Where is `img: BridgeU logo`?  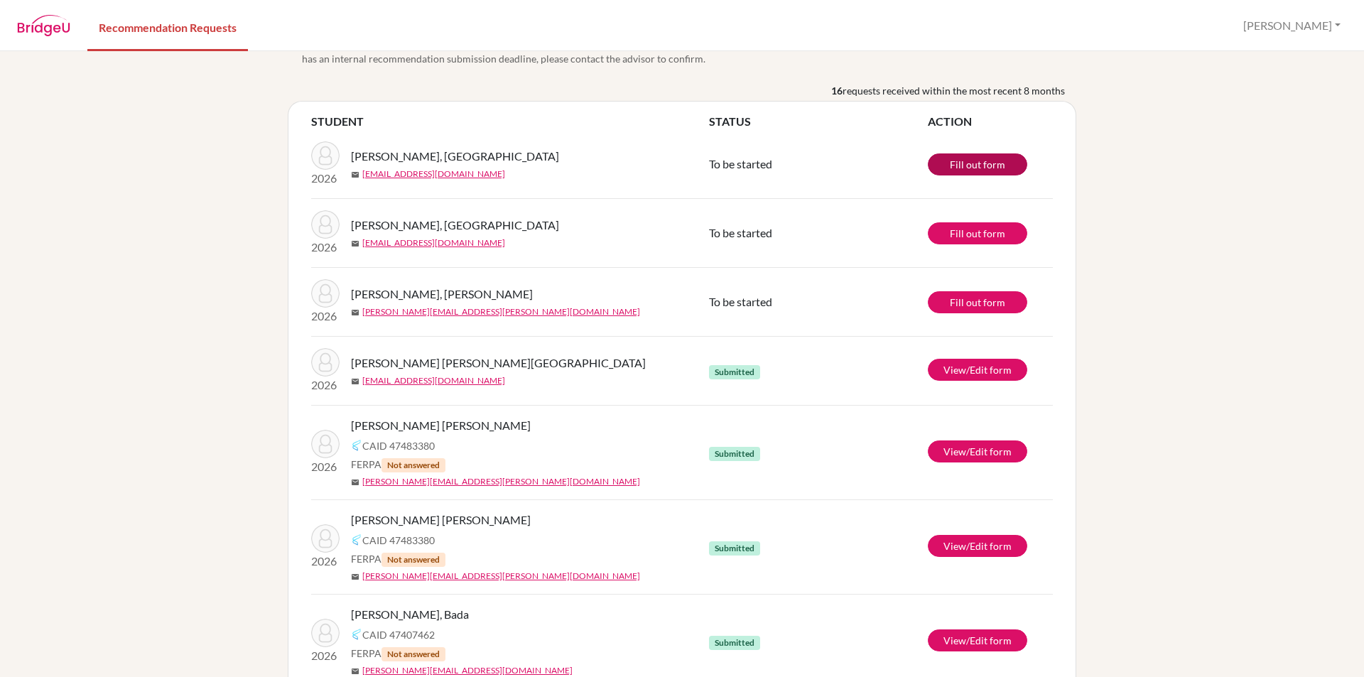 img: BridgeU logo is located at coordinates (43, 26).